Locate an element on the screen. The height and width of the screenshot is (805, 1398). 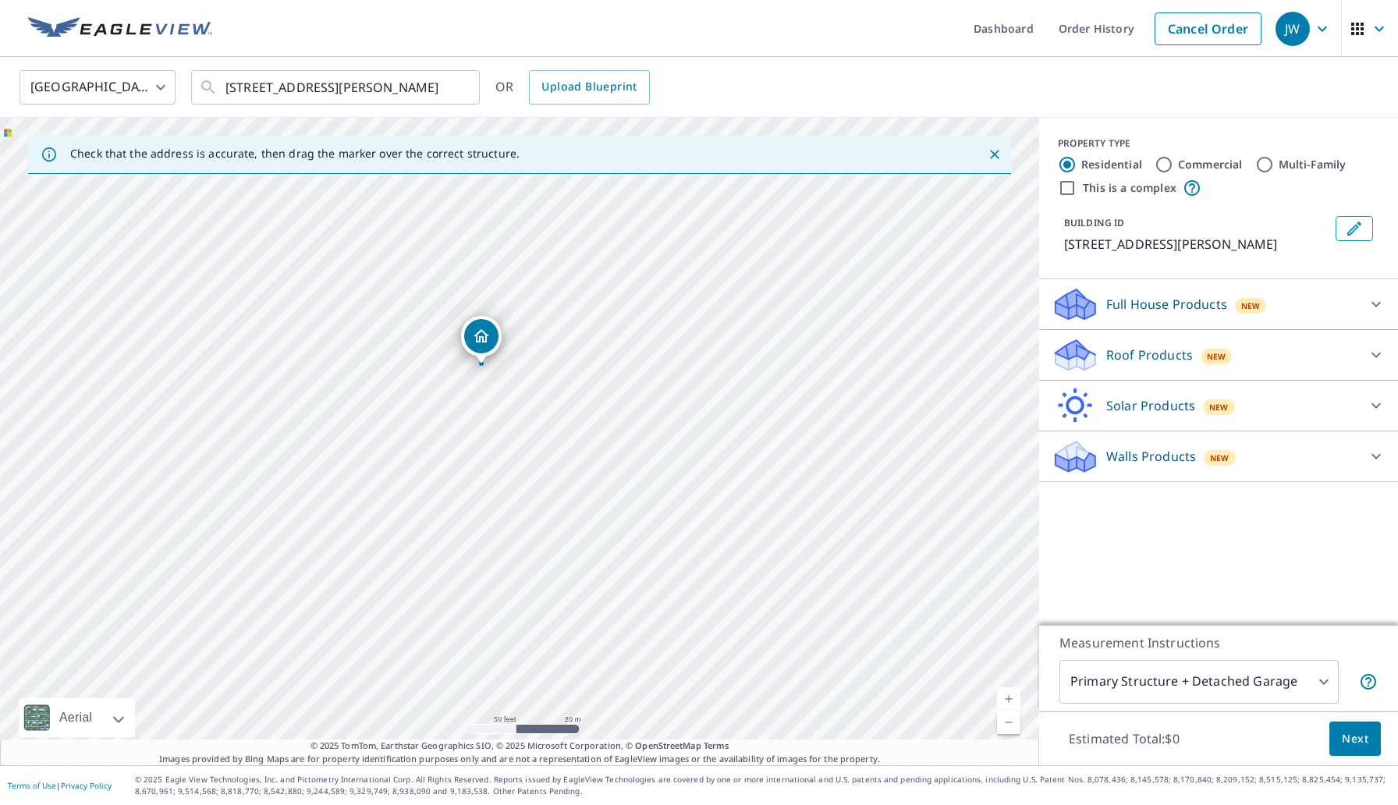
div: Primary Structure + Detached Garage is located at coordinates (1199, 682).